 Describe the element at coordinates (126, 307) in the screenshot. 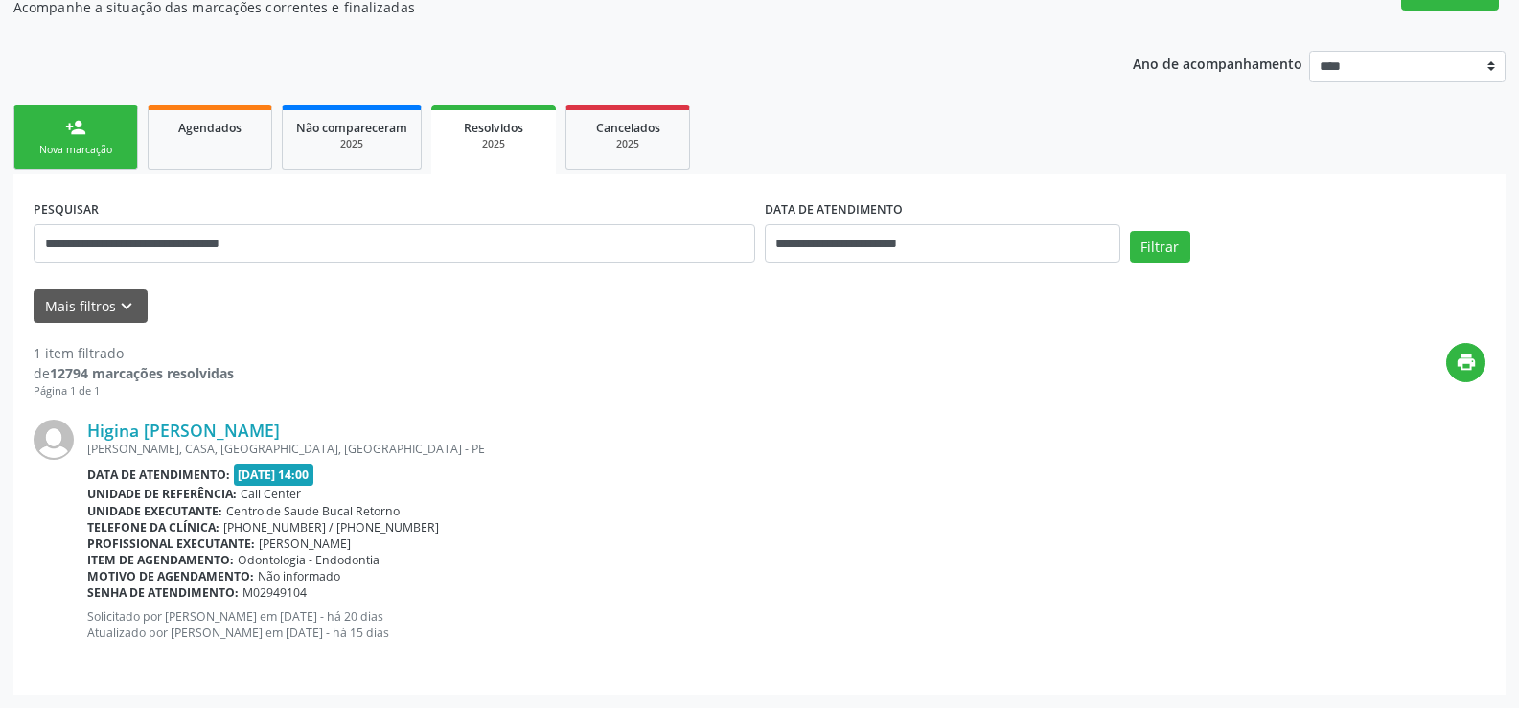

I see `i: keyboard_arrow_down` at that location.